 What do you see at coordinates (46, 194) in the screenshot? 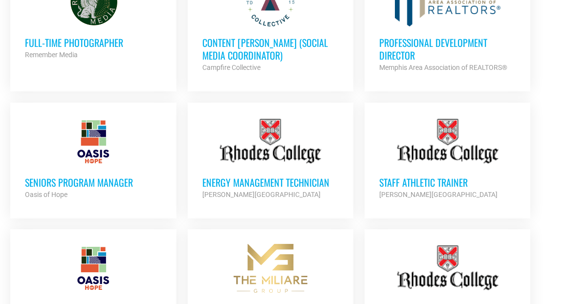
I see `strong: Oasis of Hope` at bounding box center [46, 194].